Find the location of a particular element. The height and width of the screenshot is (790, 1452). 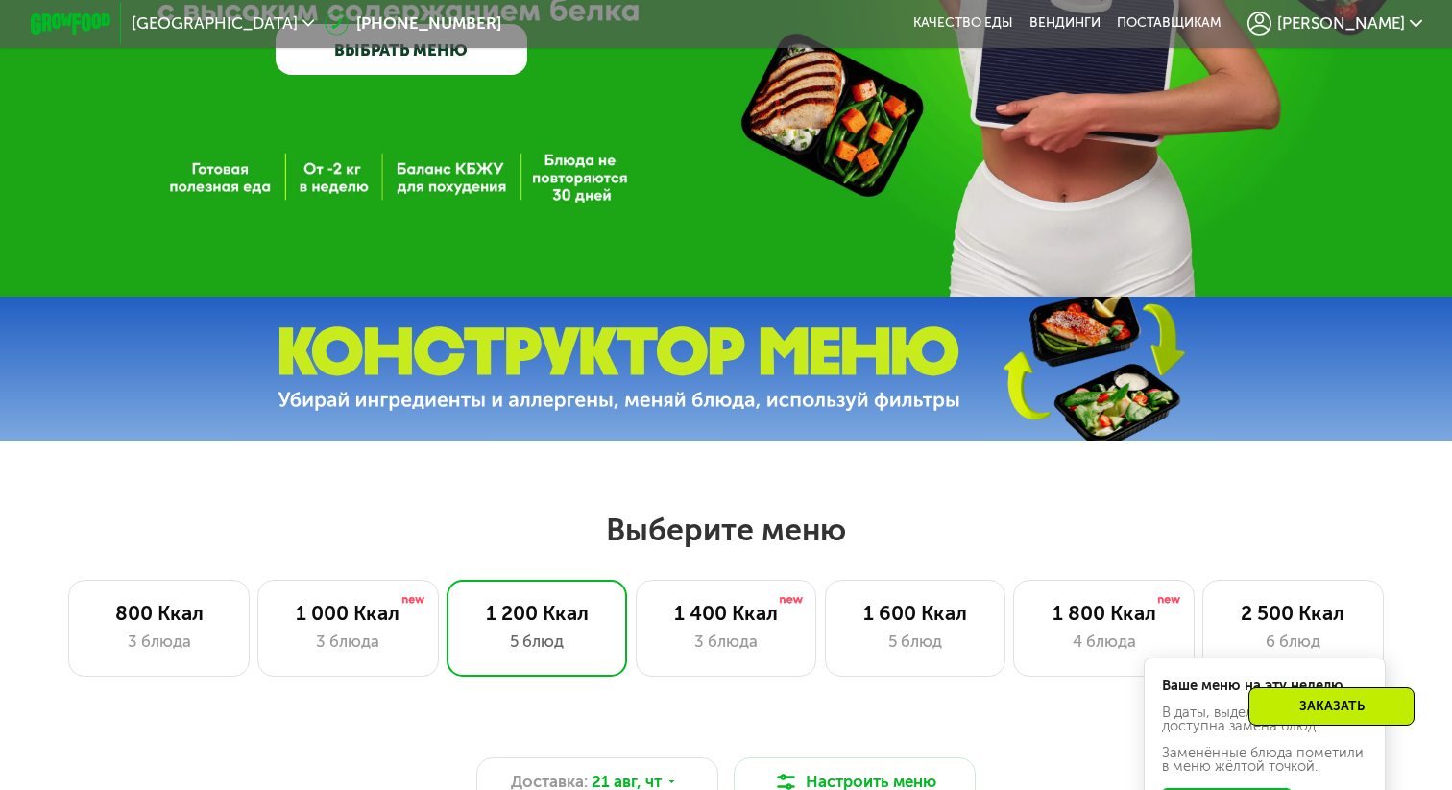

div: поставщикам is located at coordinates (1168, 23).